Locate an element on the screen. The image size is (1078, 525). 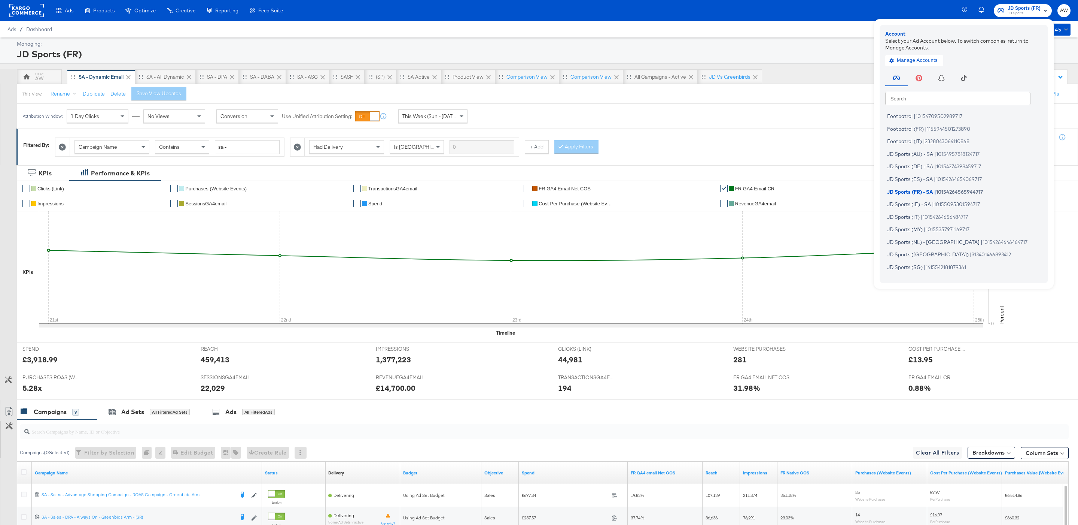
span: Reporting is located at coordinates (227, 10).